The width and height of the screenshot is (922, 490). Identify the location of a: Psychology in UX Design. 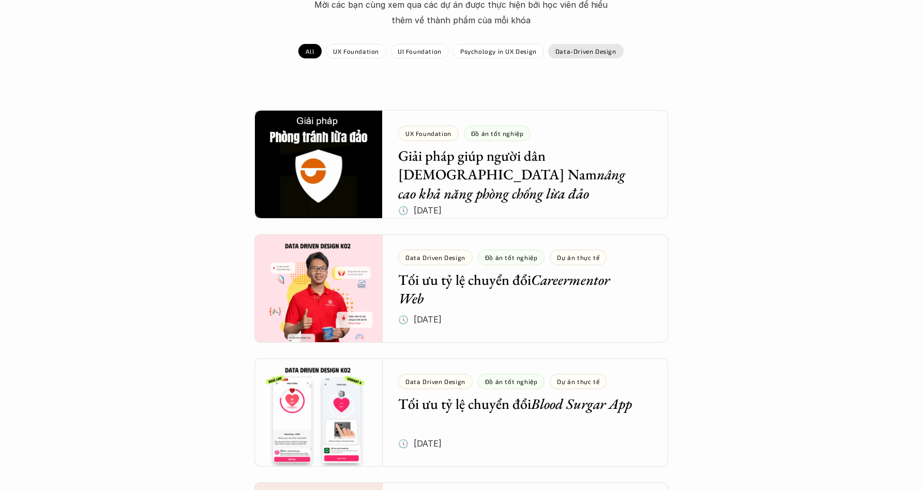
(498, 51).